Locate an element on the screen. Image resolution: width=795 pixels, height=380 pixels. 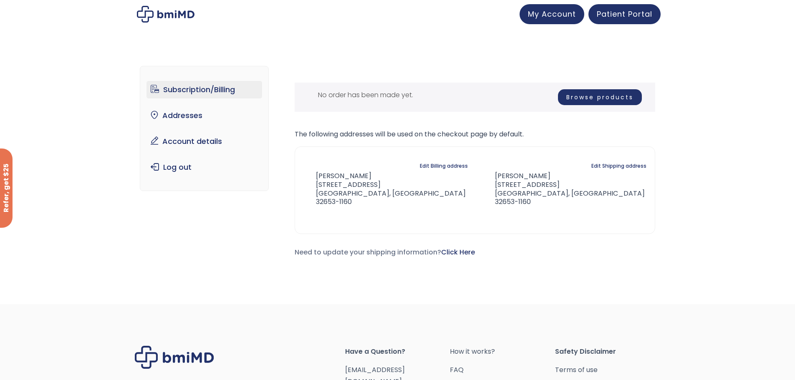
span: Safety Disclaimer is located at coordinates (607, 352).